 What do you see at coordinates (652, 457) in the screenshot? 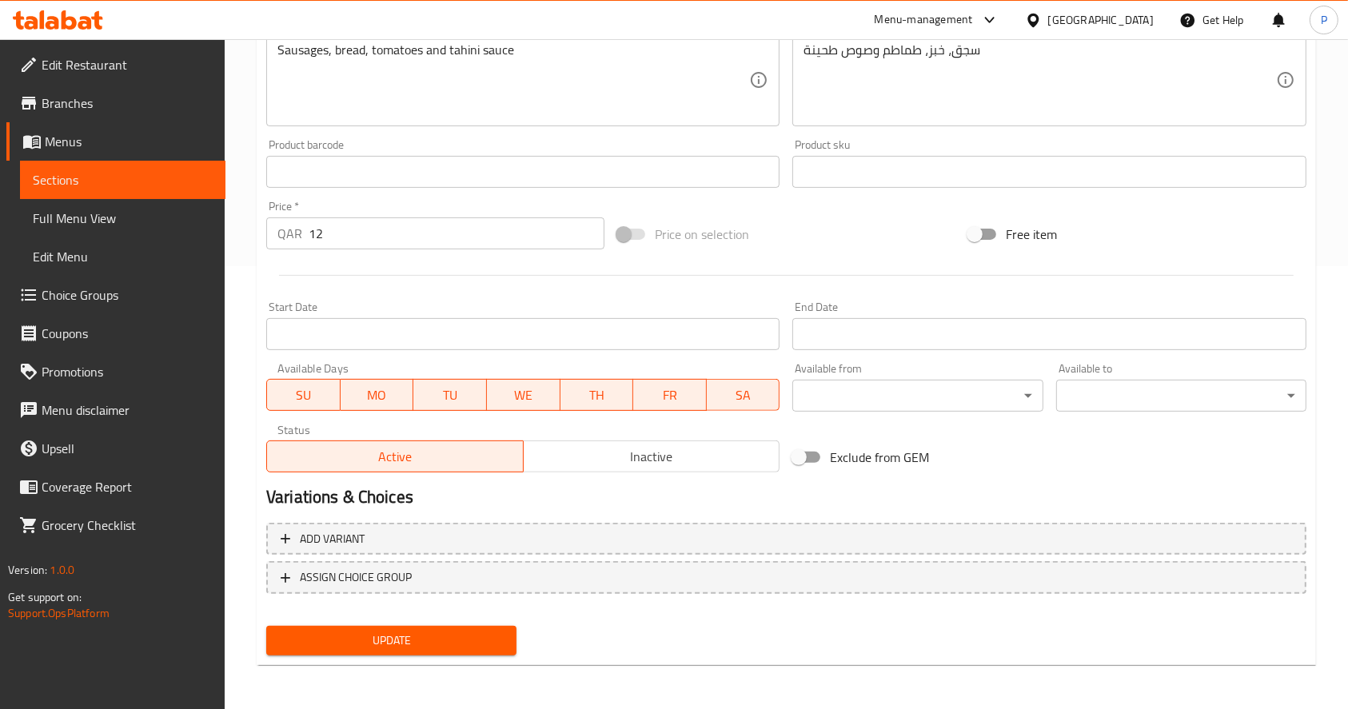
I see `span: Inactive` at bounding box center [652, 457].